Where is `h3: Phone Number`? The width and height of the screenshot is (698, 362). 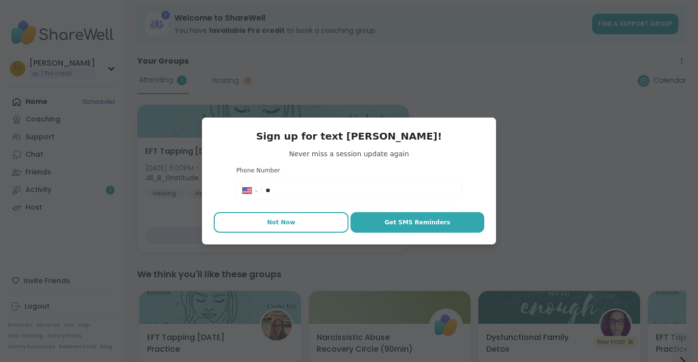 h3: Phone Number is located at coordinates (349, 170).